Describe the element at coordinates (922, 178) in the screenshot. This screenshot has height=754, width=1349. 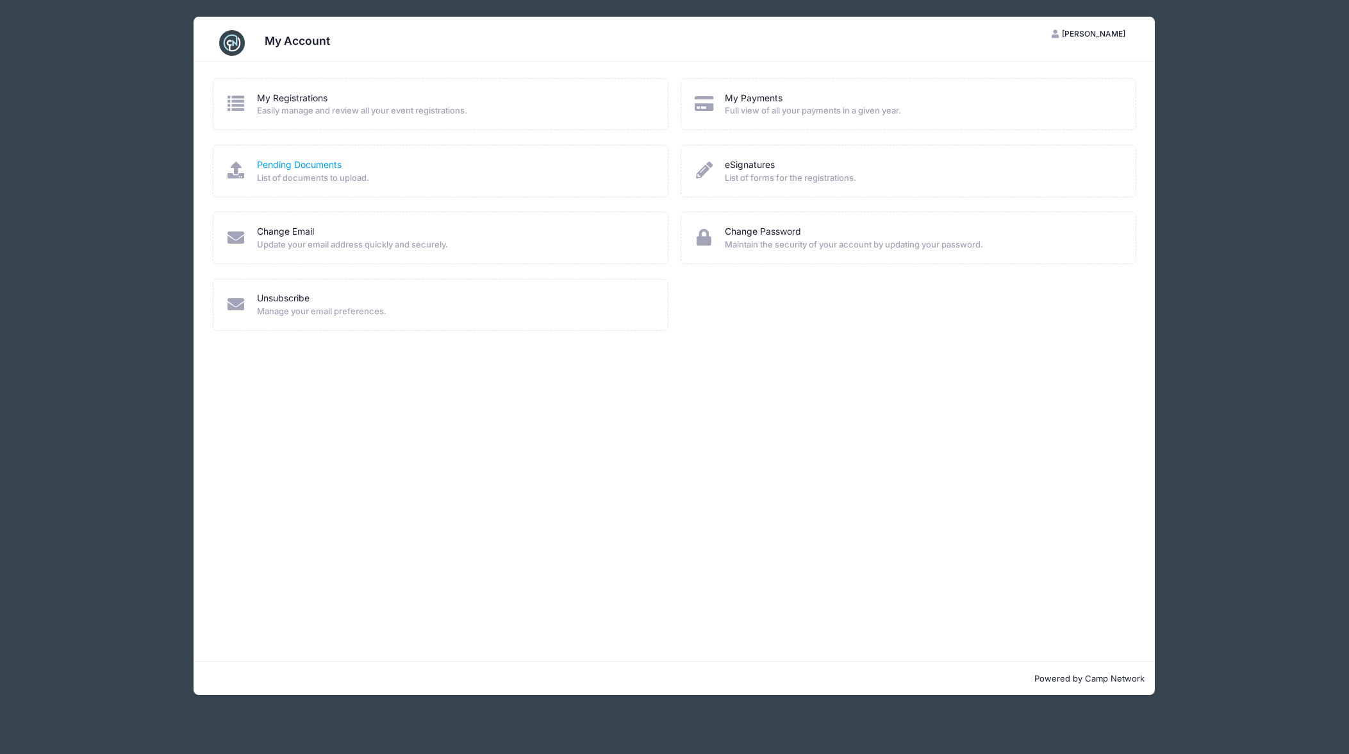
I see `span: List of forms for the registrations.` at that location.